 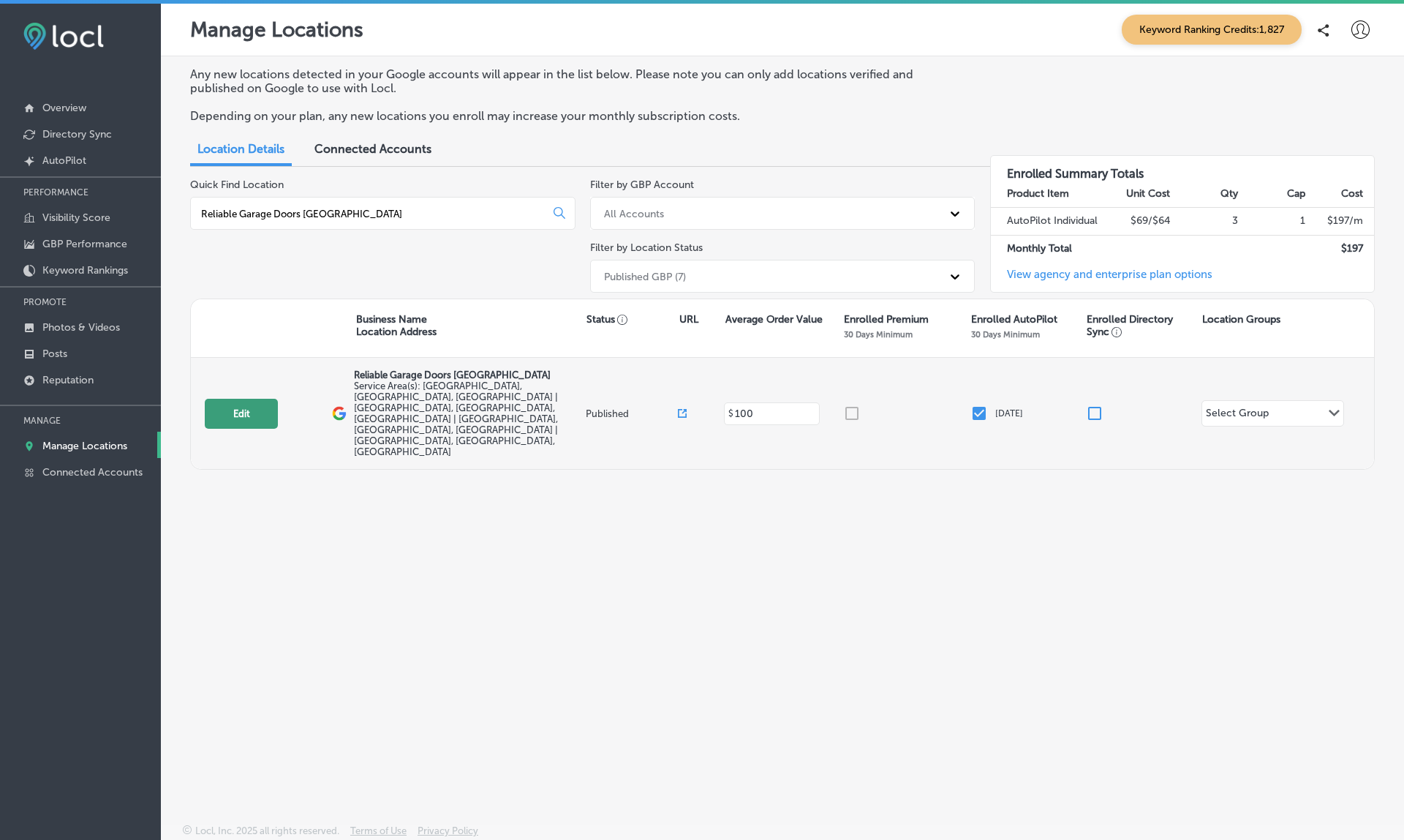 I want to click on p: Business Name Location Address, so click(x=397, y=326).